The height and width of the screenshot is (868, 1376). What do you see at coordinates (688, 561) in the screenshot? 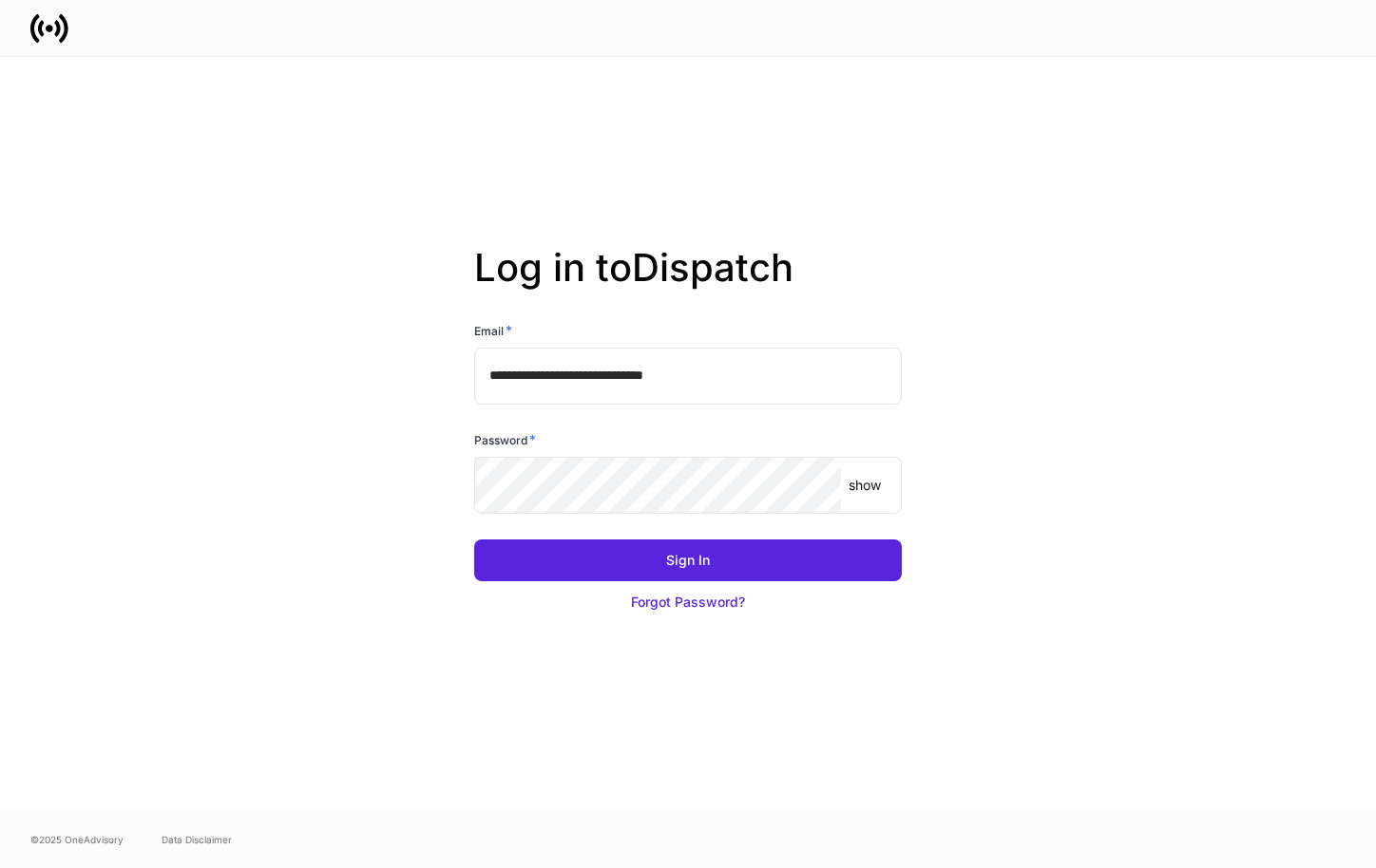
I see `div: Sign In` at bounding box center [688, 561].